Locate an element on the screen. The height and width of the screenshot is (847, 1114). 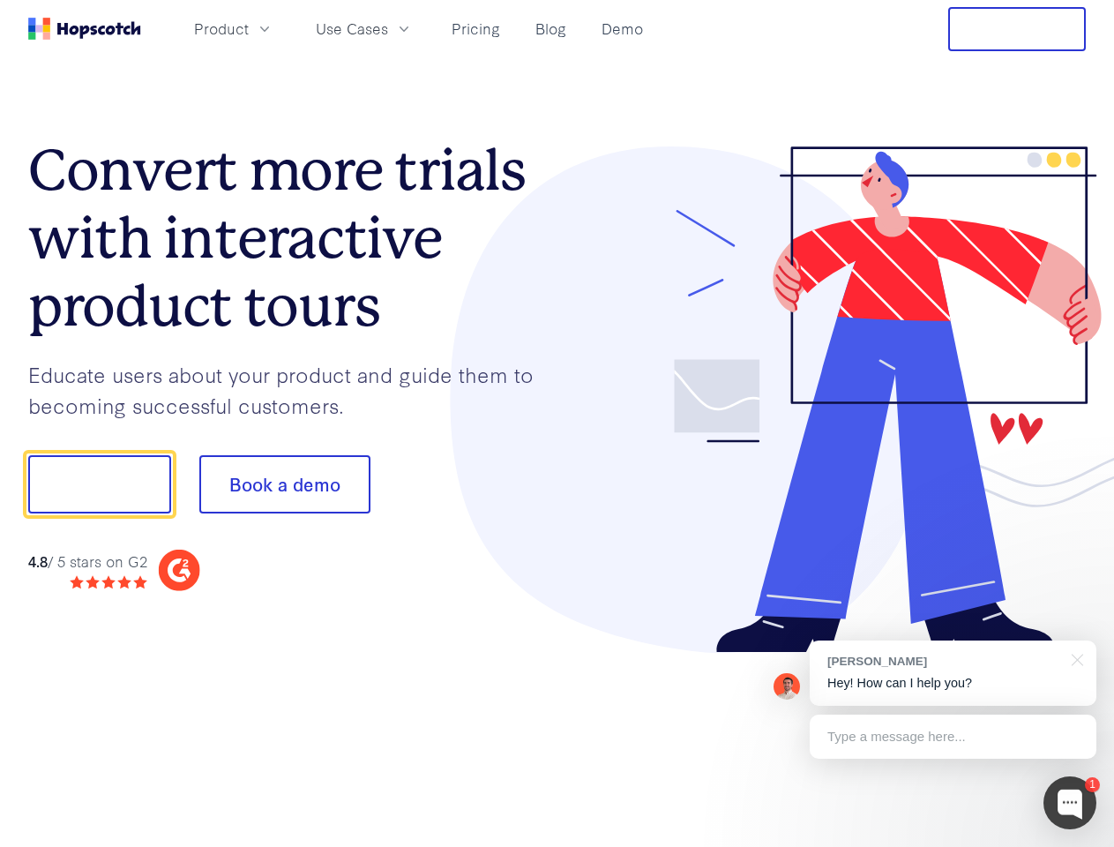
a: Blog is located at coordinates (550, 28).